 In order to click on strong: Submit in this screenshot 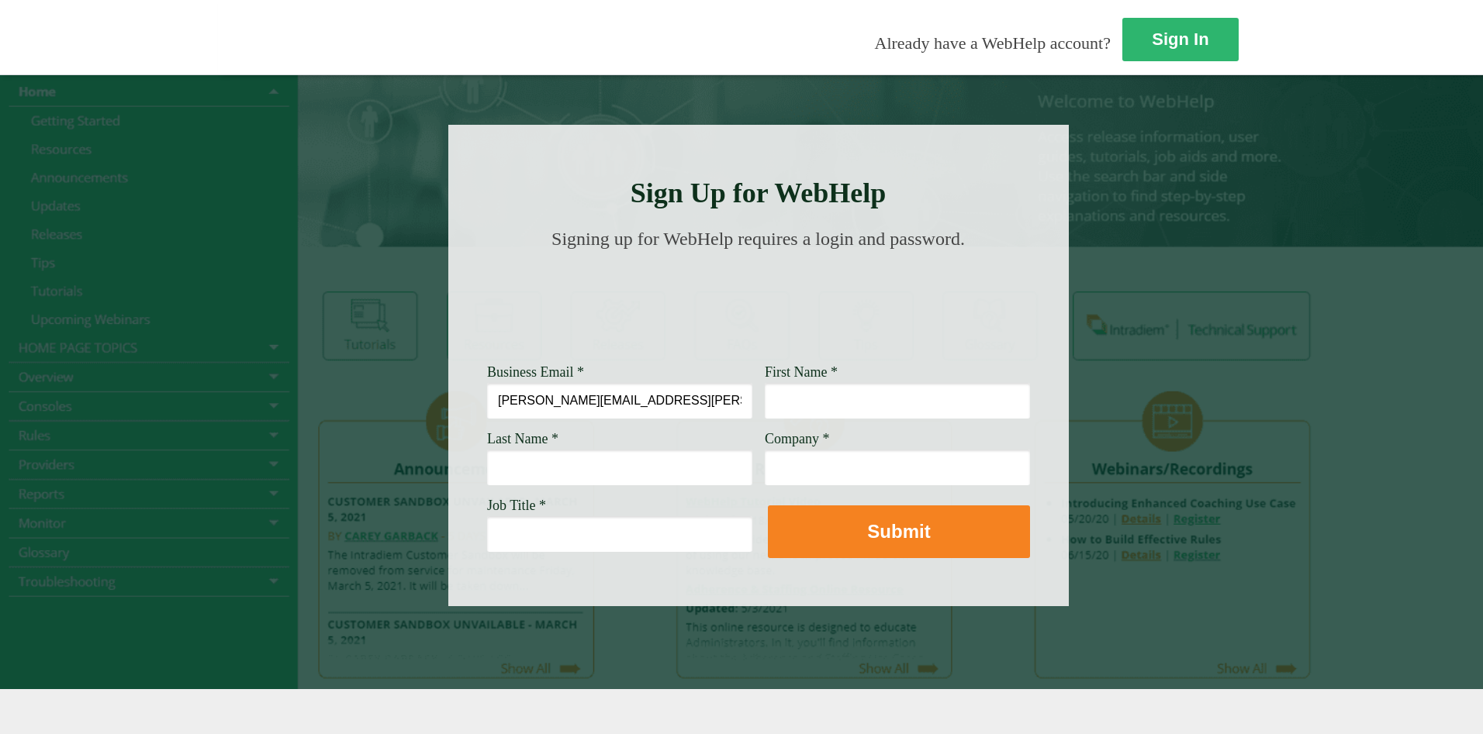, I will do `click(898, 531)`.